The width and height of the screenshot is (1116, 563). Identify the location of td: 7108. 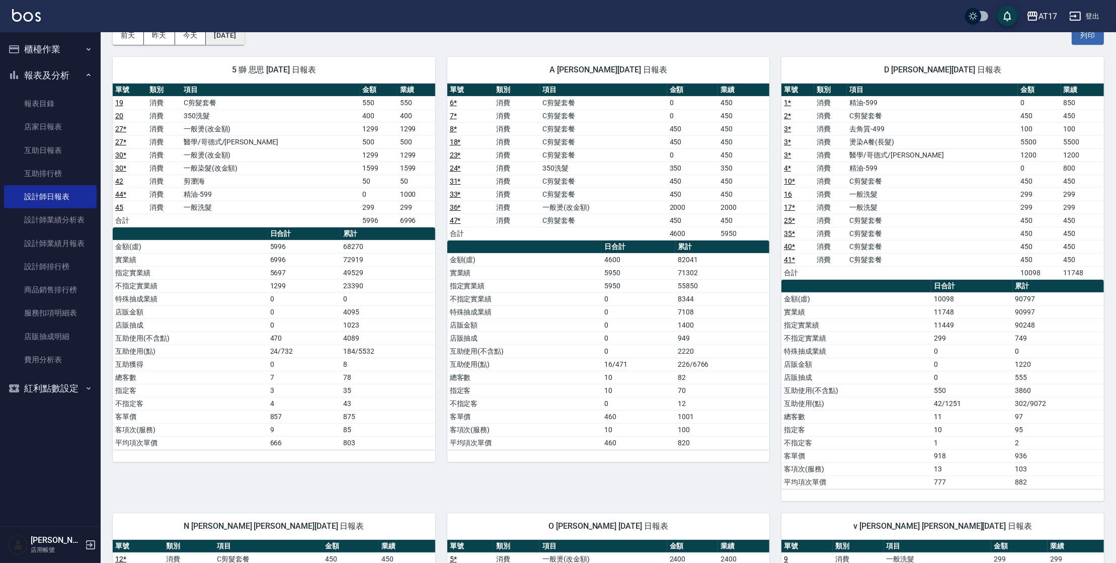
(722, 312).